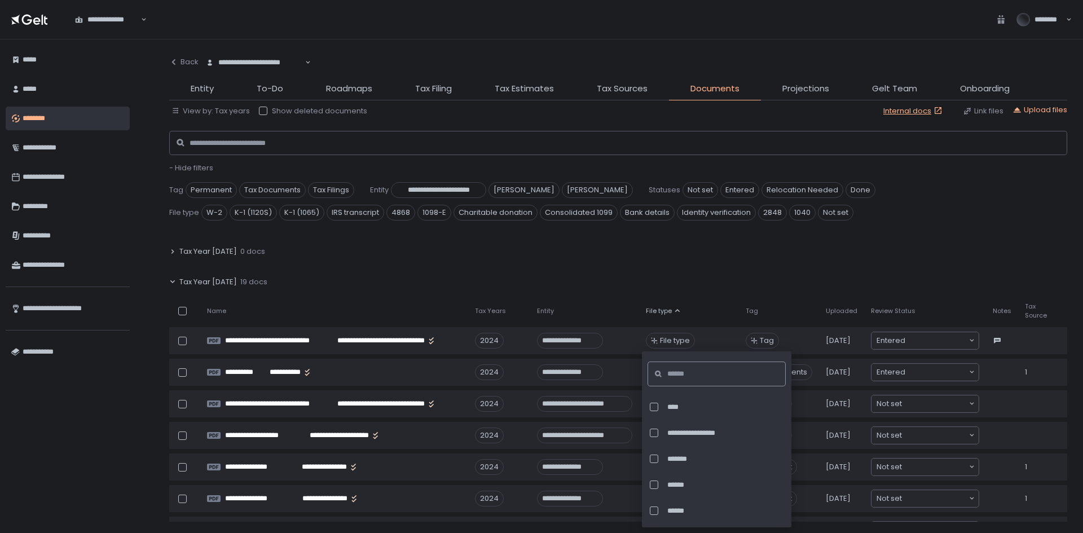 Image resolution: width=1083 pixels, height=533 pixels. What do you see at coordinates (191, 168) in the screenshot?
I see `button: - Hide filters` at bounding box center [191, 168].